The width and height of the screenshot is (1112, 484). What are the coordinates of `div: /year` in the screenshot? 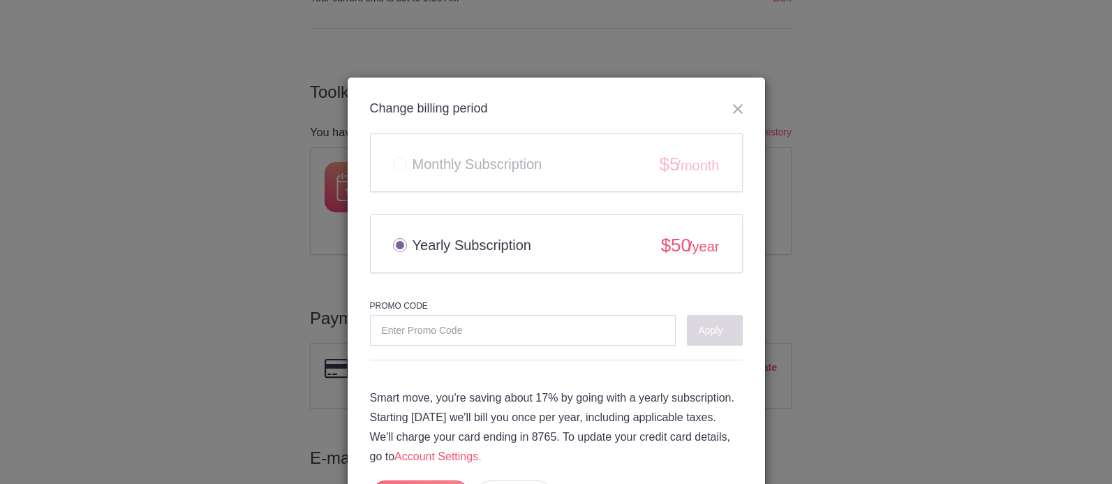 It's located at (690, 246).